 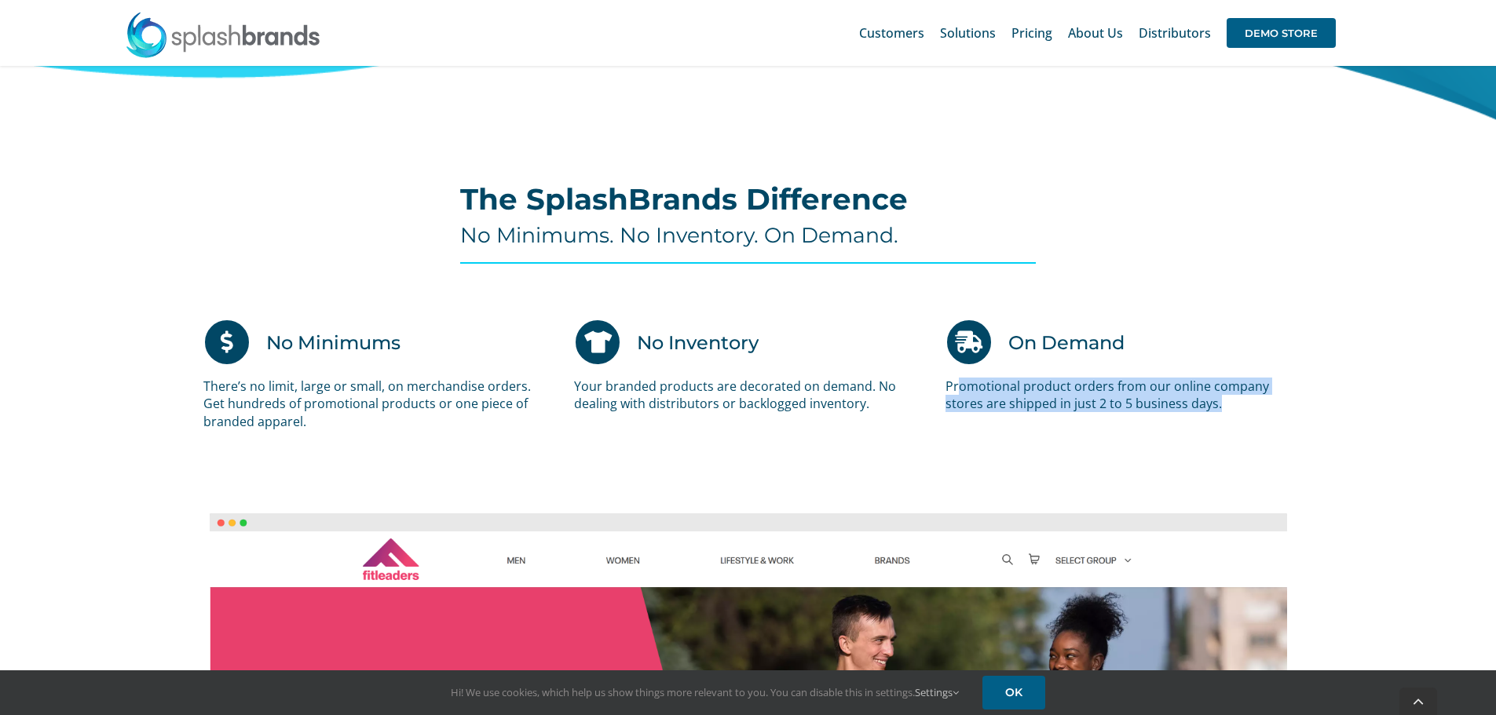 What do you see at coordinates (967, 33) in the screenshot?
I see `span: Solutions` at bounding box center [967, 33].